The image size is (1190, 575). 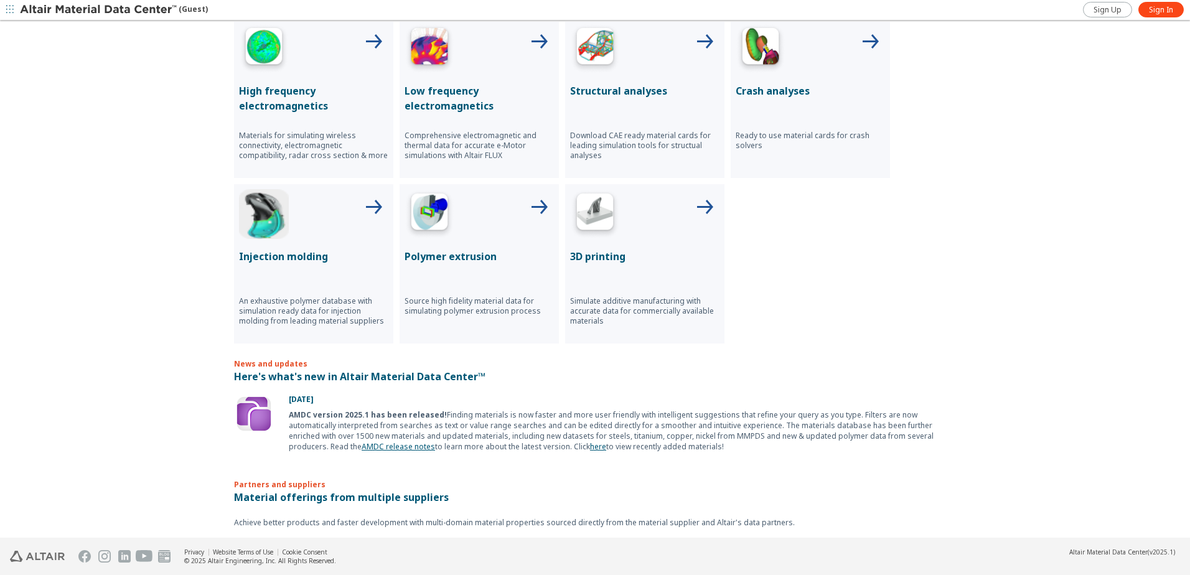 What do you see at coordinates (398, 446) in the screenshot?
I see `a: AMDC release notes` at bounding box center [398, 446].